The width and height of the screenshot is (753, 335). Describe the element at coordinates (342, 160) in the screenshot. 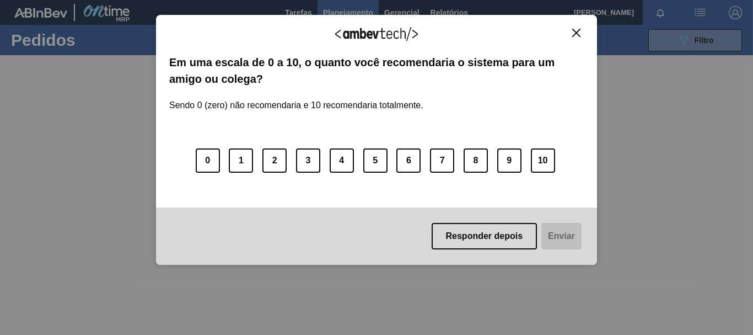

I see `button: 4` at that location.